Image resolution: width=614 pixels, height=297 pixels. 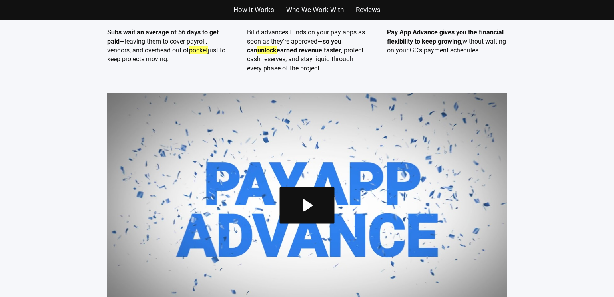 I want to click on a: Who We Work With, so click(x=315, y=10).